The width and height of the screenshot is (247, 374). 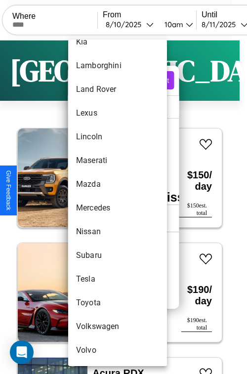 What do you see at coordinates (117, 160) in the screenshot?
I see `li: Maserati` at bounding box center [117, 160].